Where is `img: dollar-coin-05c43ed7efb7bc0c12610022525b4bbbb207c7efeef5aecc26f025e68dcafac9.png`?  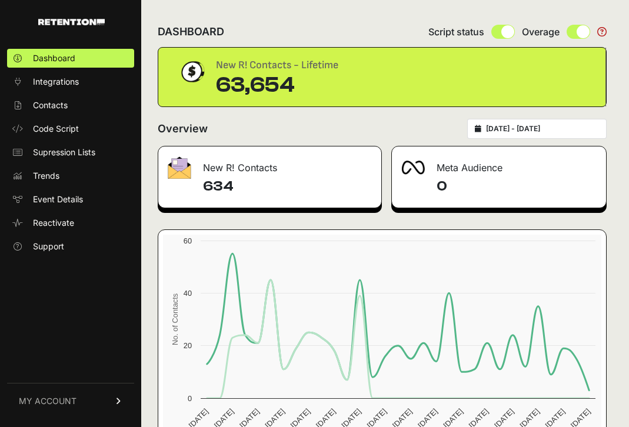 img: dollar-coin-05c43ed7efb7bc0c12610022525b4bbbb207c7efeef5aecc26f025e68dcafac9.png is located at coordinates (192, 72).